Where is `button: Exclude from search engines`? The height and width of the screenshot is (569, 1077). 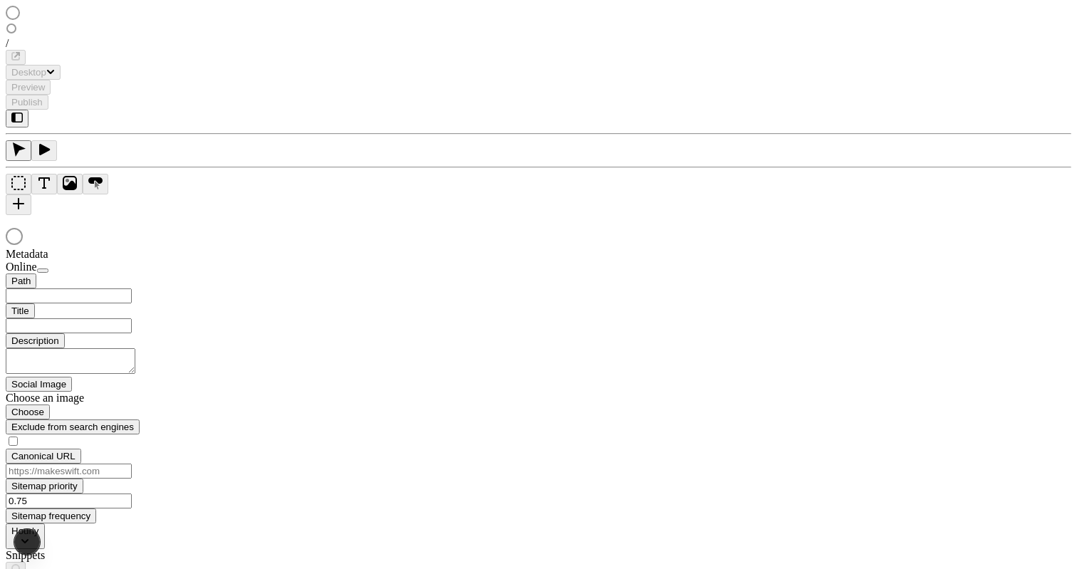
button: Exclude from search engines is located at coordinates (73, 427).